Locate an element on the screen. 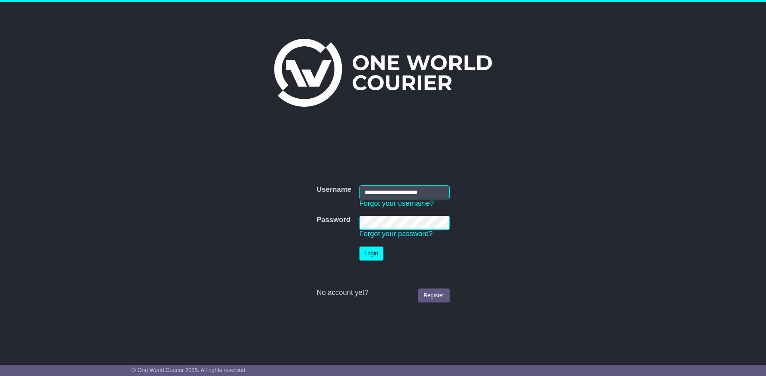  div: No account yet? is located at coordinates (383, 293).